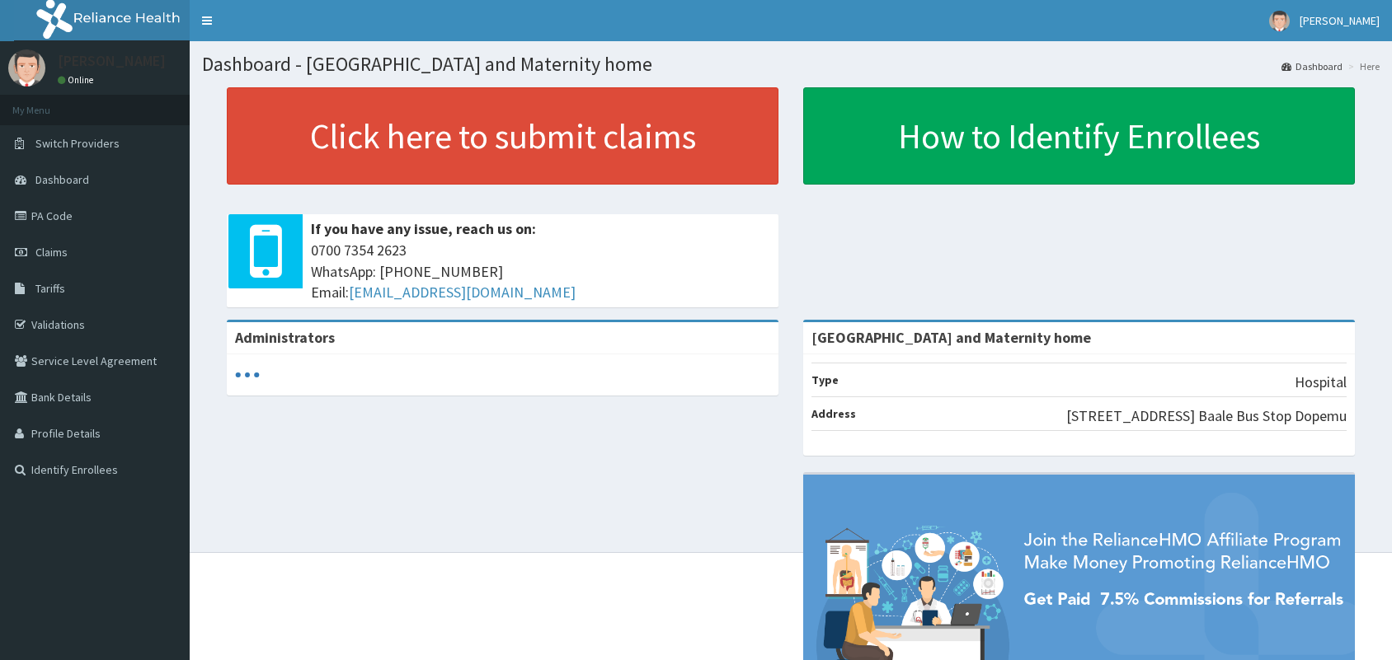 This screenshot has height=660, width=1392. What do you see at coordinates (50, 289) in the screenshot?
I see `span: Tariffs` at bounding box center [50, 289].